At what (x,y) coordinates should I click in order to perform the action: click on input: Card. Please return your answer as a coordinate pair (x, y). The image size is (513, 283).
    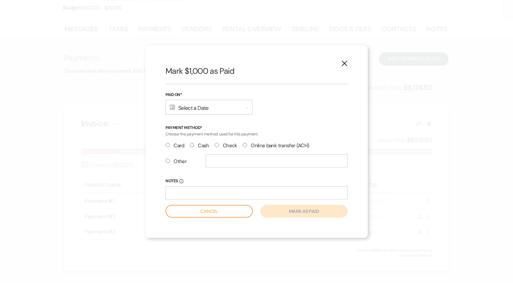
    Looking at the image, I should click on (167, 145).